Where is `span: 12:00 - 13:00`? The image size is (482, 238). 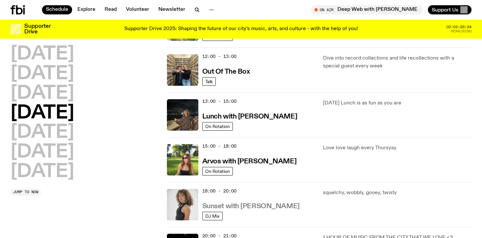 span: 12:00 - 13:00 is located at coordinates (219, 56).